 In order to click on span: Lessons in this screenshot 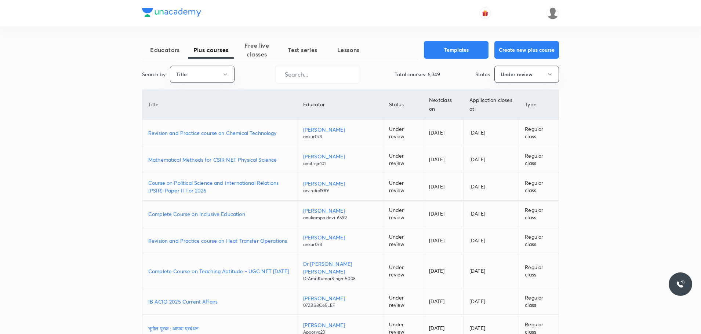, I will do `click(348, 50)`.